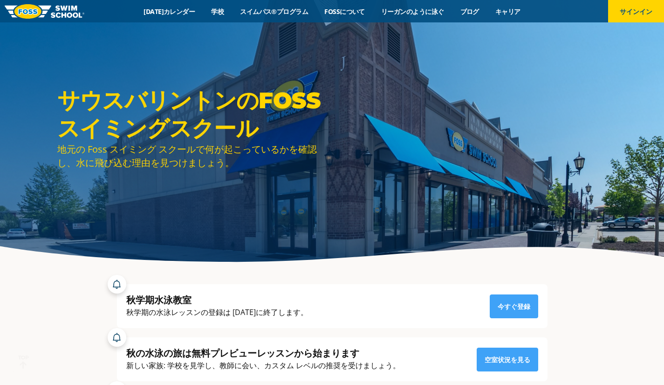 The image size is (664, 385). I want to click on font: 秋の水泳の旅は無料プレビューレッスンから始まります, so click(243, 352).